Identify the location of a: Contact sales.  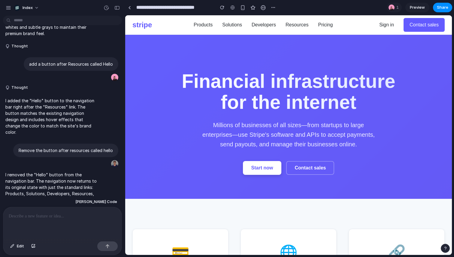
(299, 10).